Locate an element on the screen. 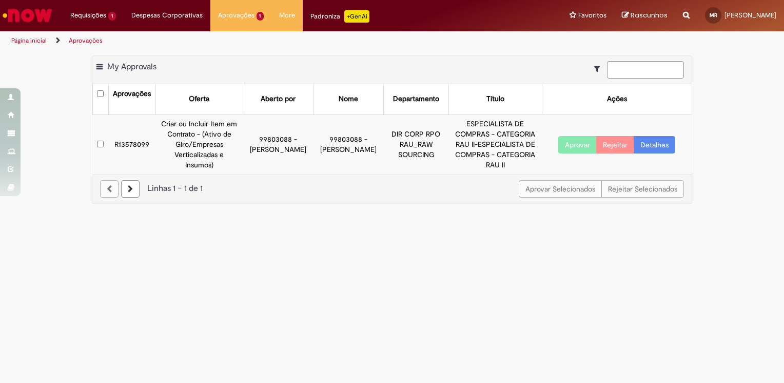 Image resolution: width=784 pixels, height=383 pixels. span: MR is located at coordinates (713, 15).